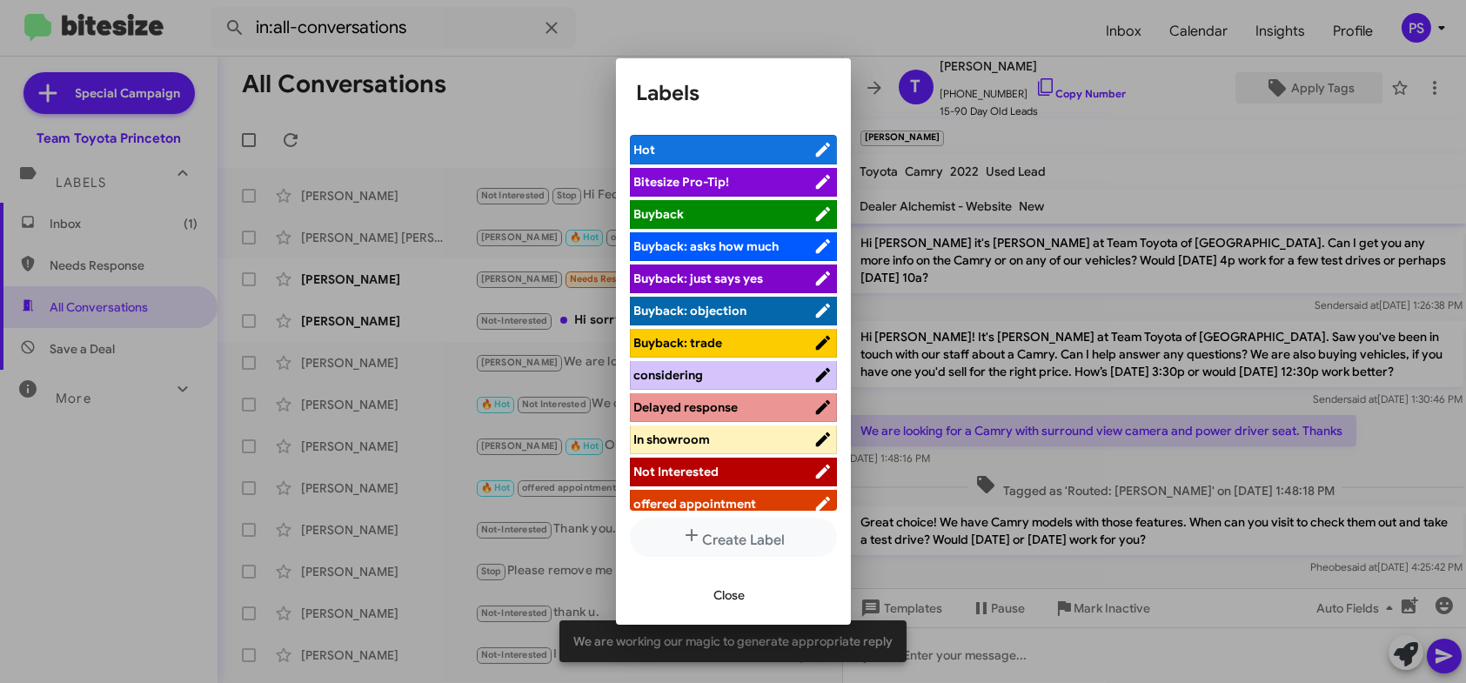 The height and width of the screenshot is (683, 1466). What do you see at coordinates (699, 278) in the screenshot?
I see `span: Buyback: just says yes` at bounding box center [699, 278].